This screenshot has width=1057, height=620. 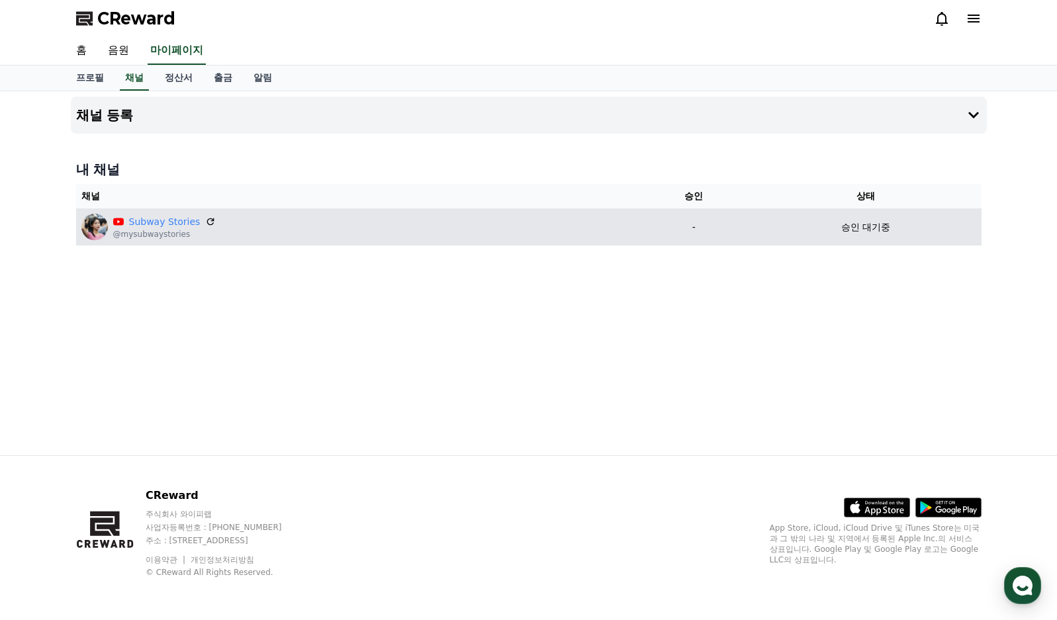 I want to click on a: 설정, so click(x=212, y=436).